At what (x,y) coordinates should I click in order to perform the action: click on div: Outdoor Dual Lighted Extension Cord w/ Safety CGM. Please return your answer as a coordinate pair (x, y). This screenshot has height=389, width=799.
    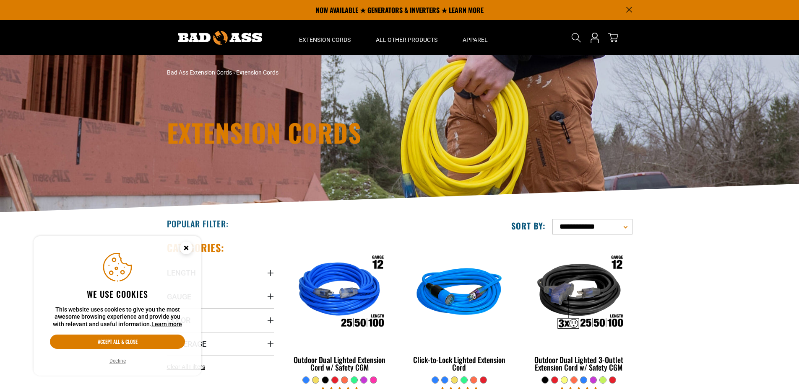
    Looking at the image, I should click on (340, 364).